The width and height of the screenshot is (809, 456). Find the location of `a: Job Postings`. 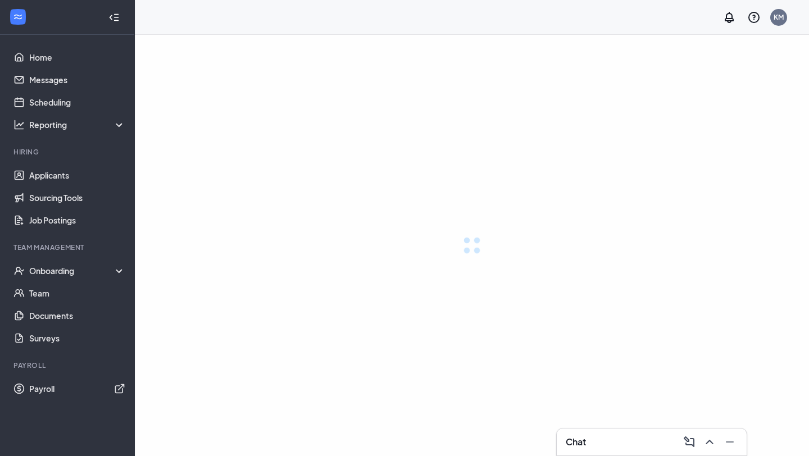

a: Job Postings is located at coordinates (77, 220).